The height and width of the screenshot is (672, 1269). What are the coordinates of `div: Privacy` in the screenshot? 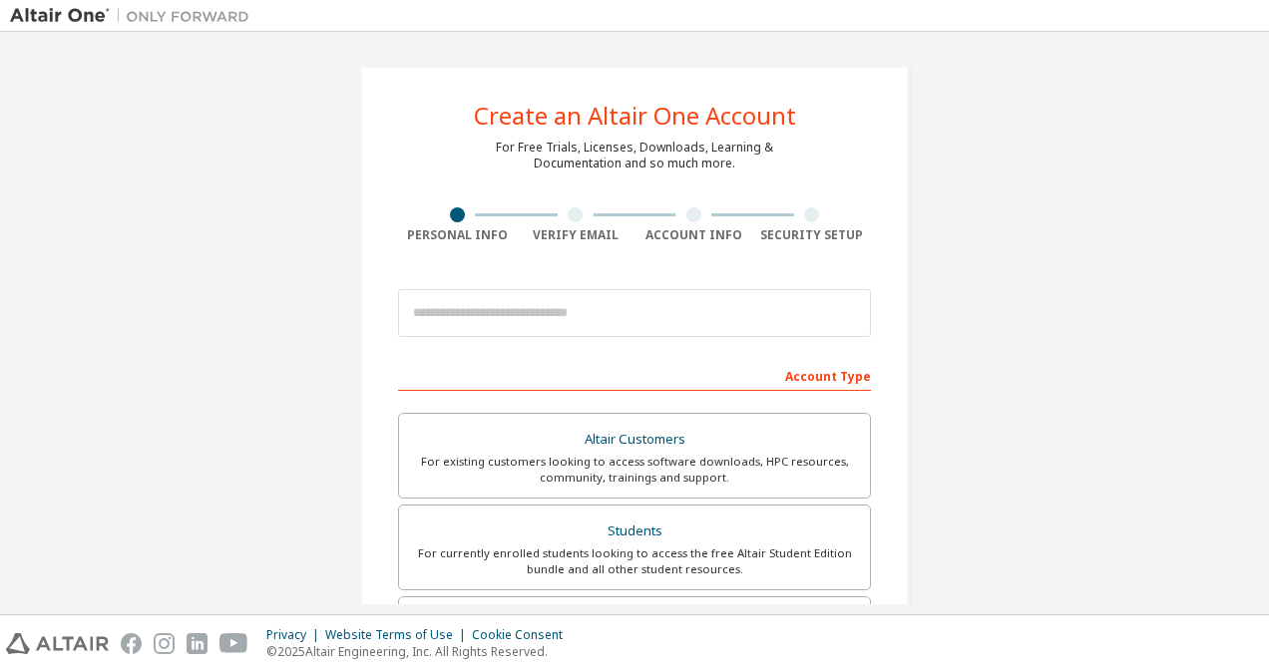 It's located at (295, 635).